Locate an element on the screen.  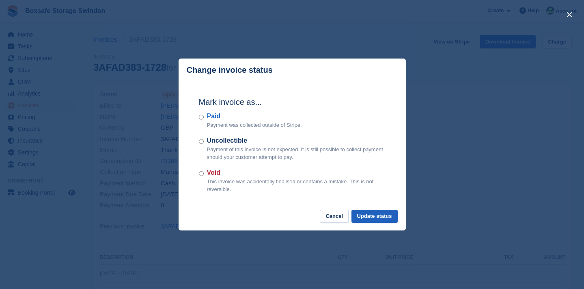
button: close is located at coordinates (570, 15).